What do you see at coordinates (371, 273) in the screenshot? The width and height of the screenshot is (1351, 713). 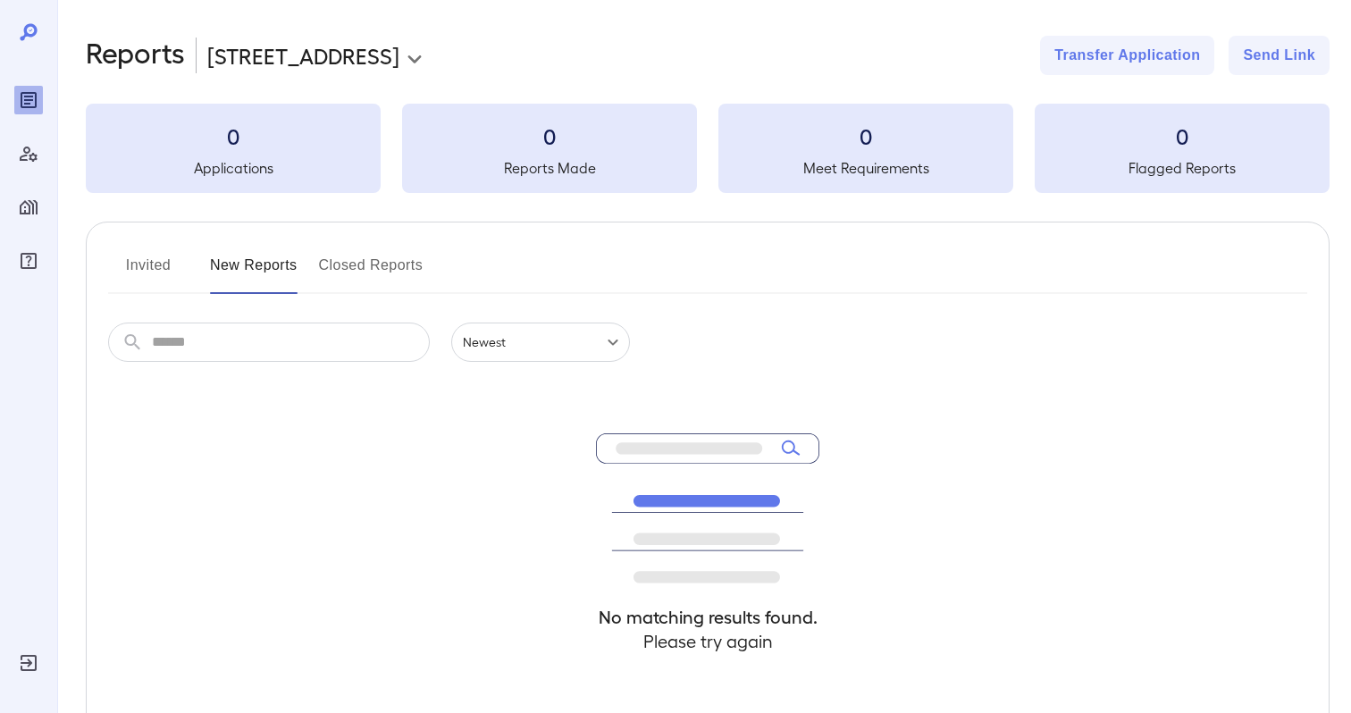 I see `button: Closed Reports` at bounding box center [371, 273].